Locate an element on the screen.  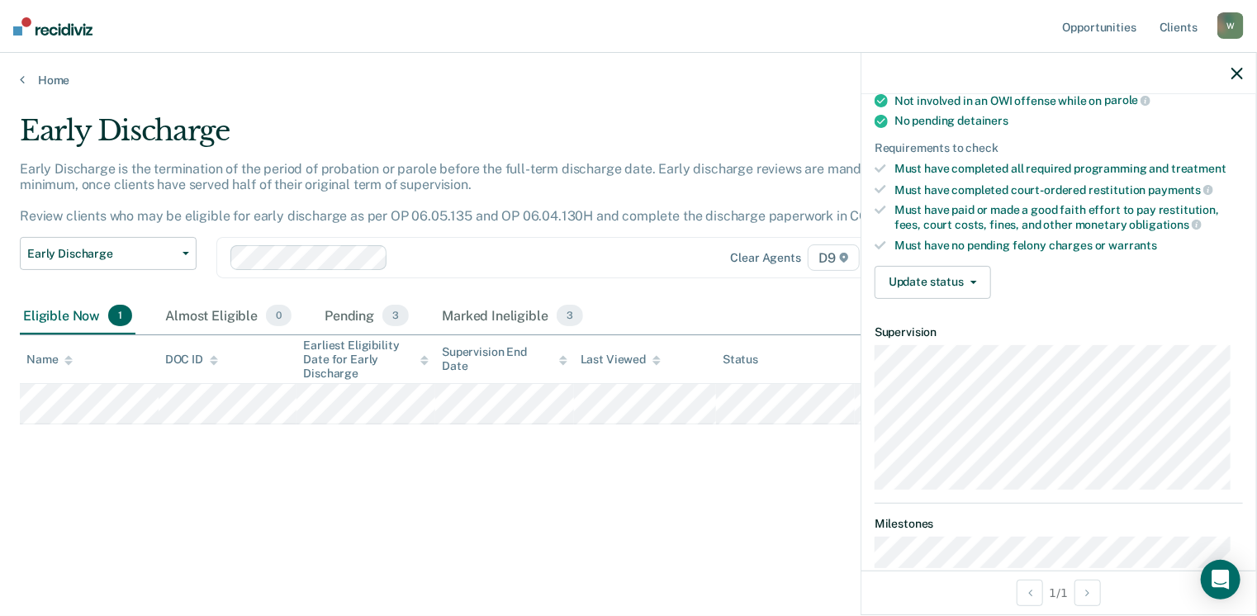
div: W is located at coordinates (1230, 26).